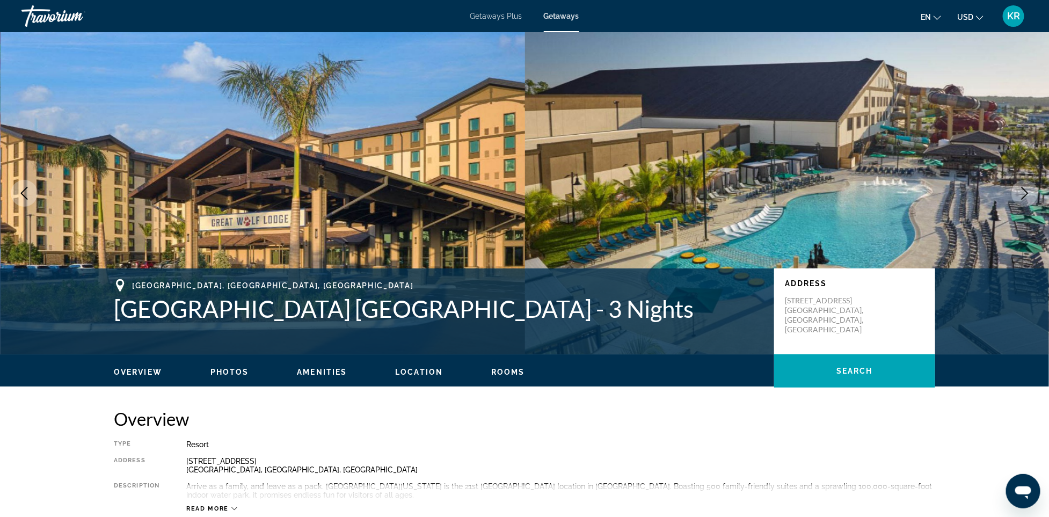 Image resolution: width=1049 pixels, height=517 pixels. I want to click on a: Getaways Plus, so click(496, 16).